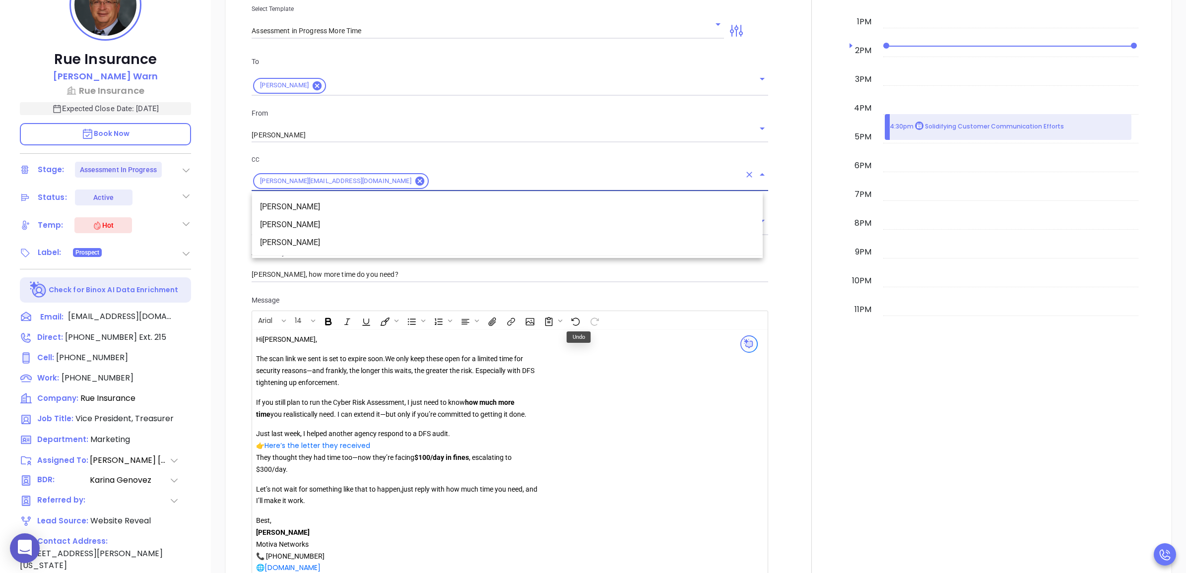 The height and width of the screenshot is (573, 1186). Describe the element at coordinates (108, 398) in the screenshot. I see `span: Rue Insurance` at that location.